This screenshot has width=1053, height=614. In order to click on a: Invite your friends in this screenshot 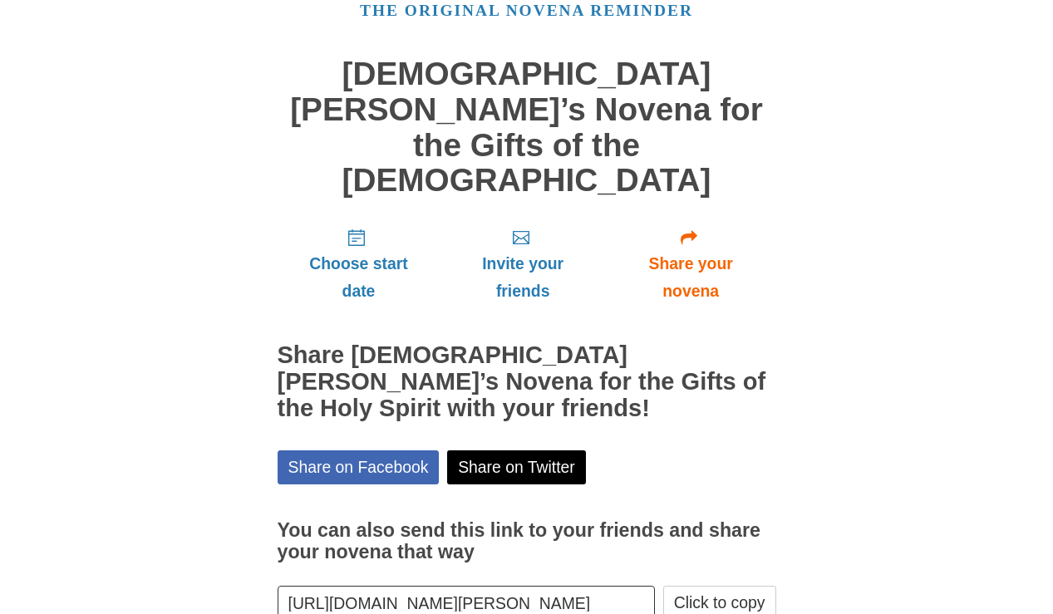, I will do `click(522, 264)`.